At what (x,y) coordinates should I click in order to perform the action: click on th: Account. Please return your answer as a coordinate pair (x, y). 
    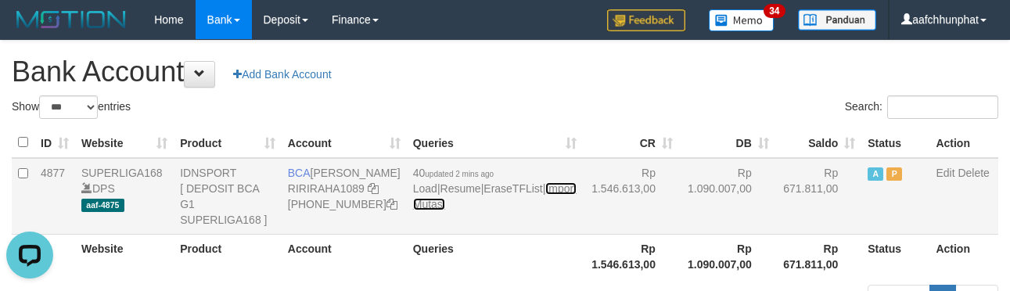
    Looking at the image, I should click on (344, 256).